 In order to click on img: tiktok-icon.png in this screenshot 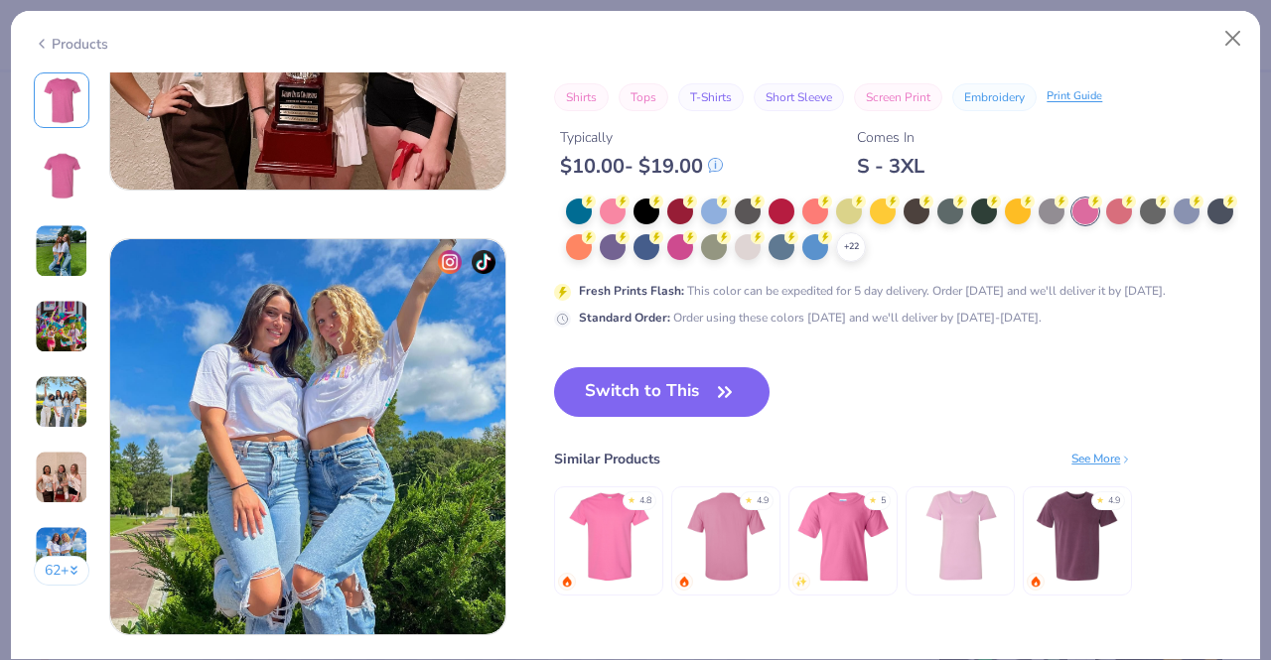, I will do `click(484, 262)`.